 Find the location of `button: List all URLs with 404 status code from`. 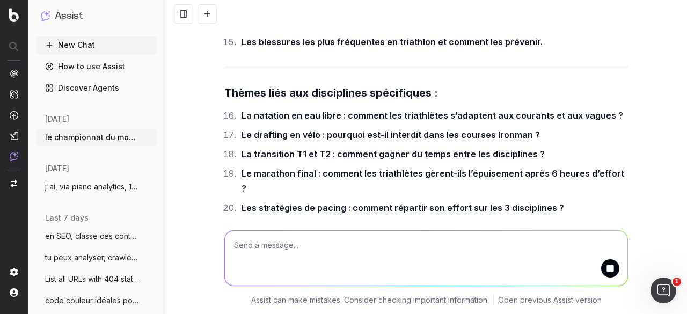

button: List all URLs with 404 status code from is located at coordinates (97, 279).